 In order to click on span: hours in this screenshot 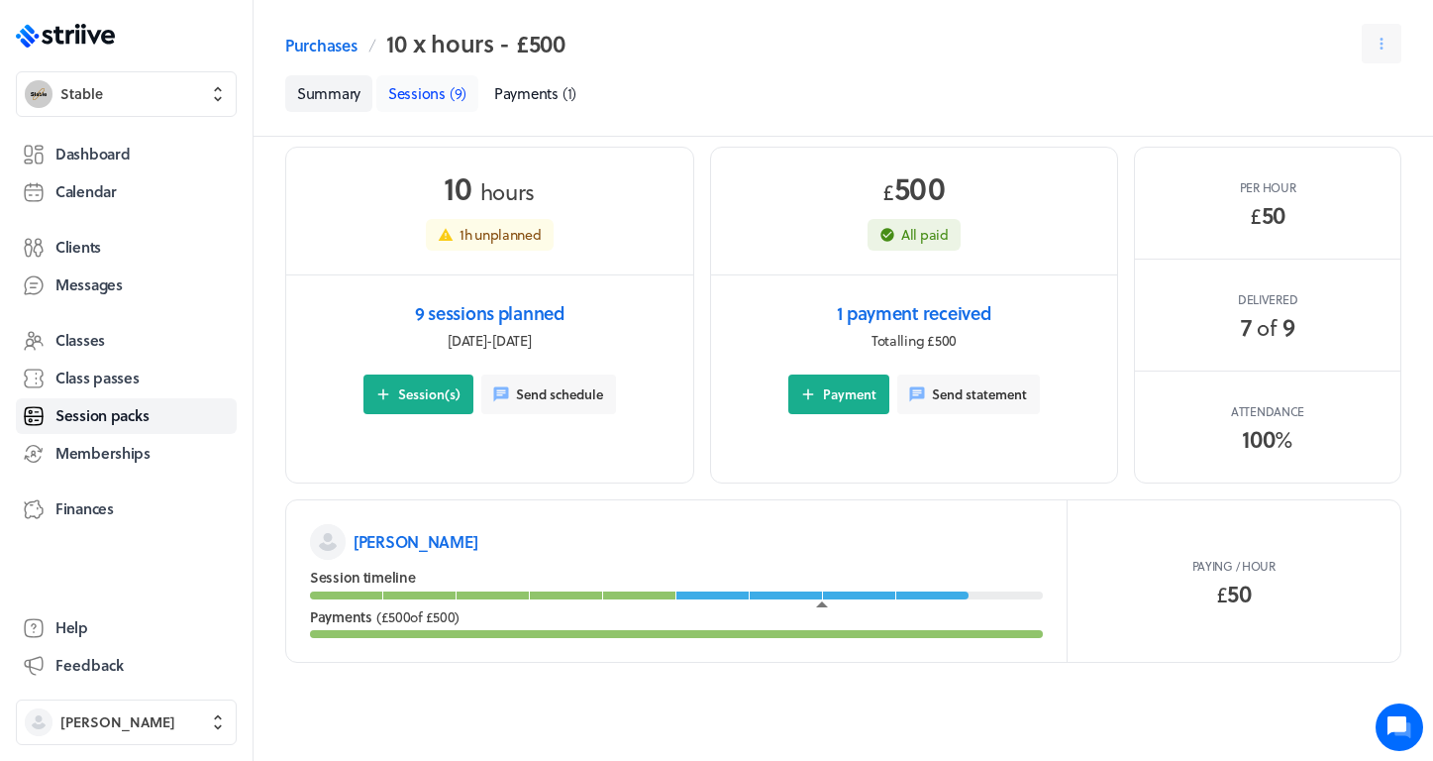, I will do `click(508, 191)`.